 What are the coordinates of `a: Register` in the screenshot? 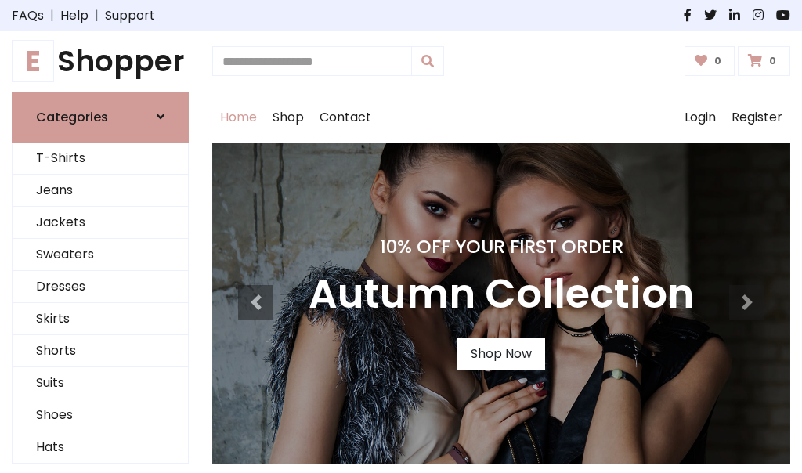 It's located at (756, 117).